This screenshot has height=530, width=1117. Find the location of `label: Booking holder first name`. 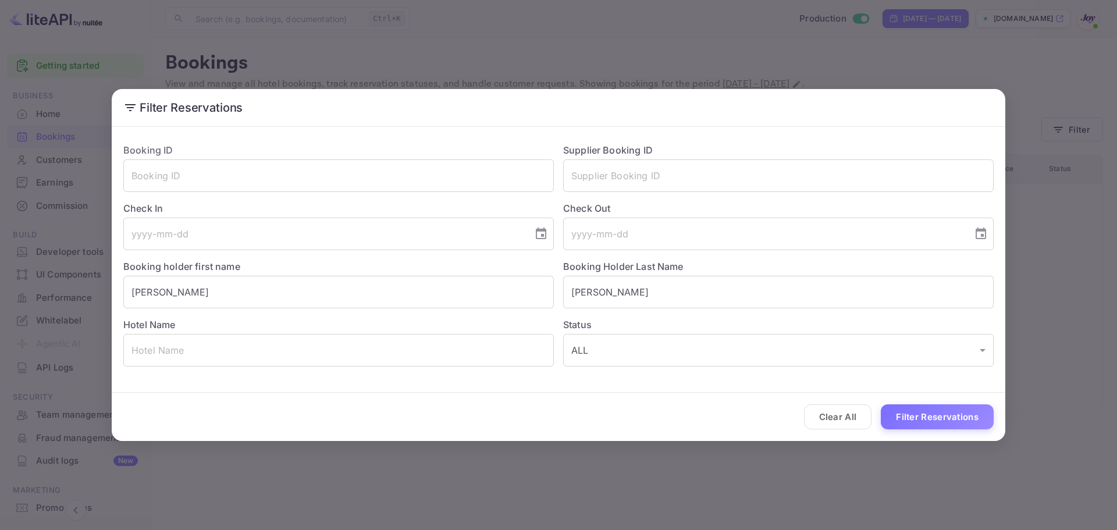

label: Booking holder first name is located at coordinates (182, 266).